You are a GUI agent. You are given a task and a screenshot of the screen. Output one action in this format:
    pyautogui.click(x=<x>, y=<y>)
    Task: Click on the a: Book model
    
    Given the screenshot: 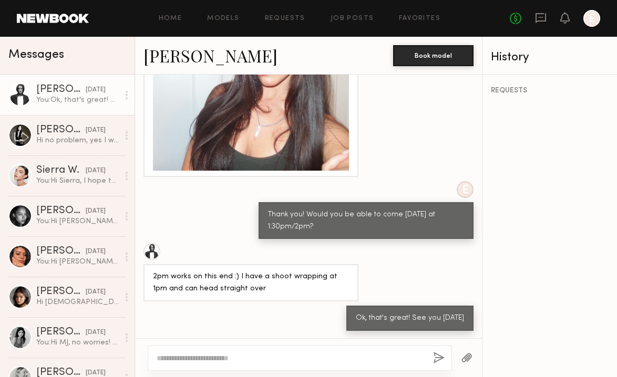 What is the action you would take?
    pyautogui.click(x=433, y=55)
    